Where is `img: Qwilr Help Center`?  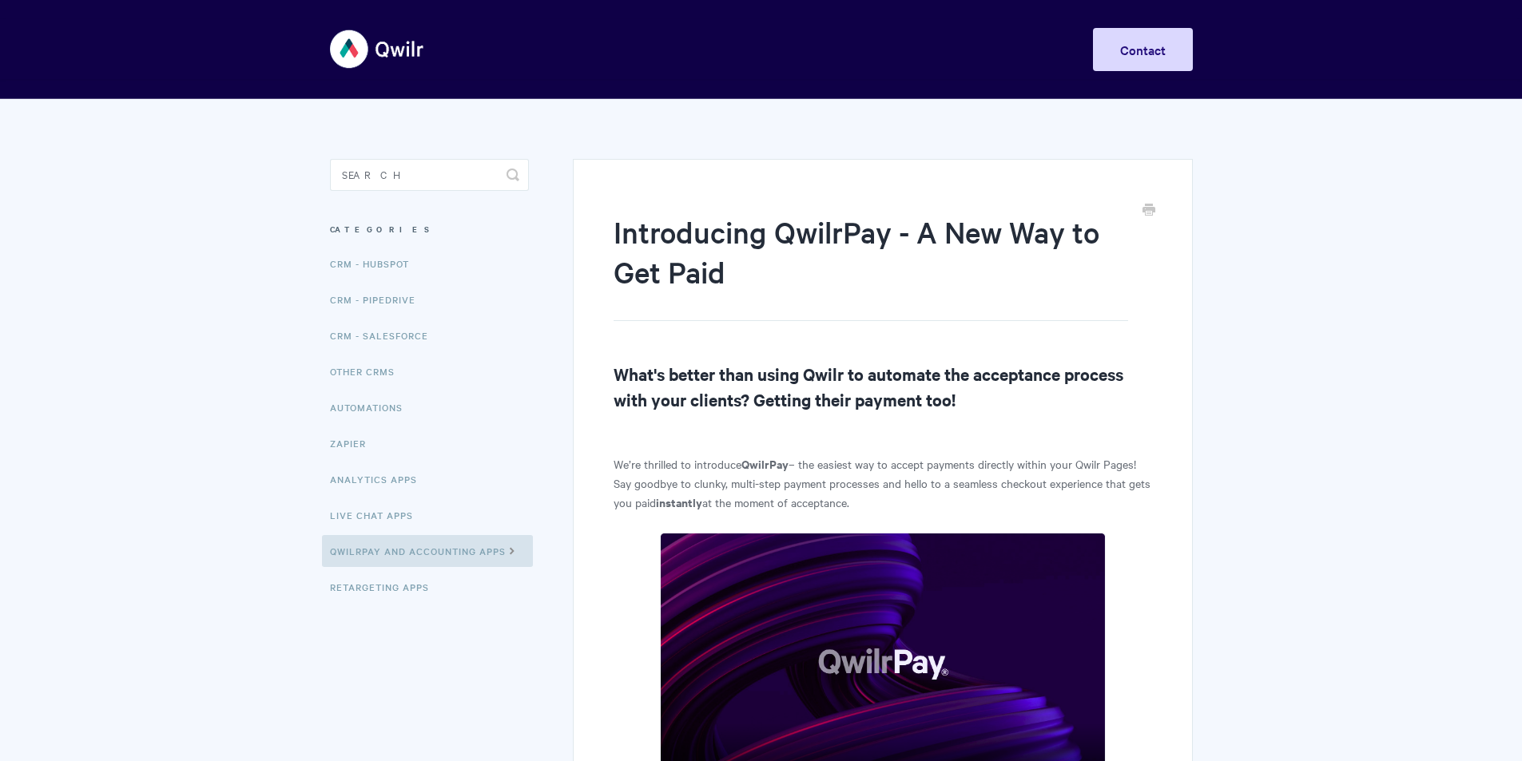
img: Qwilr Help Center is located at coordinates (377, 49).